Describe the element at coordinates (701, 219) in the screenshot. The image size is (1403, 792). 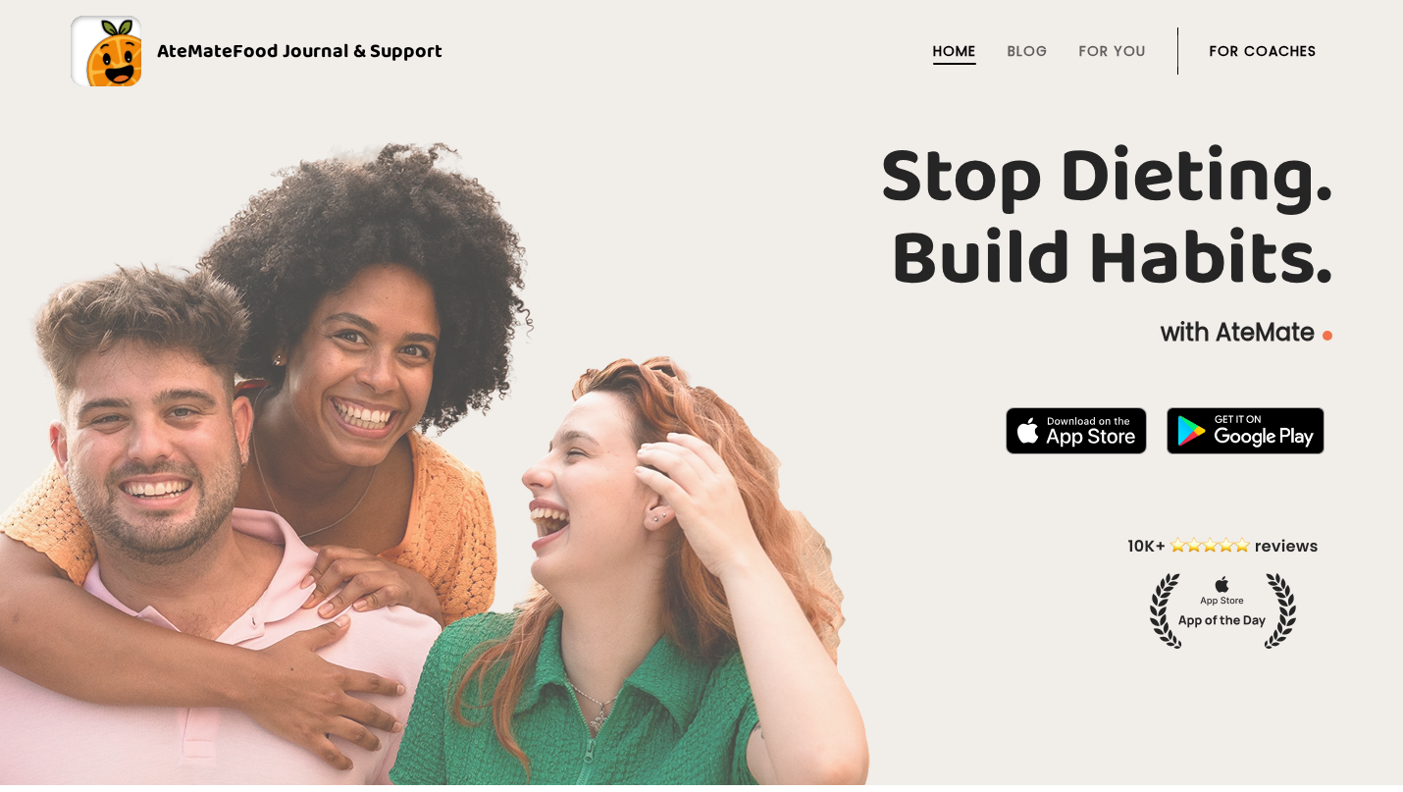
I see `h1: Stop Dieting. Build Habits.` at that location.